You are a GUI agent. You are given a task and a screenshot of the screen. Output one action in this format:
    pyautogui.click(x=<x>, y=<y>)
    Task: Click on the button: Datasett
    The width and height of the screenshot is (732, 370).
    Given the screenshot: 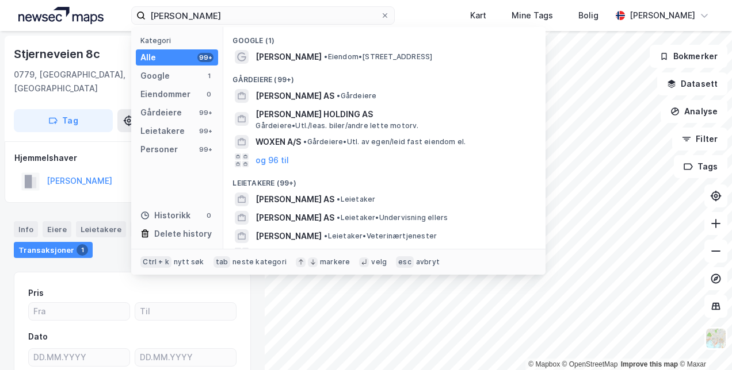 What is the action you would take?
    pyautogui.click(x=692, y=84)
    